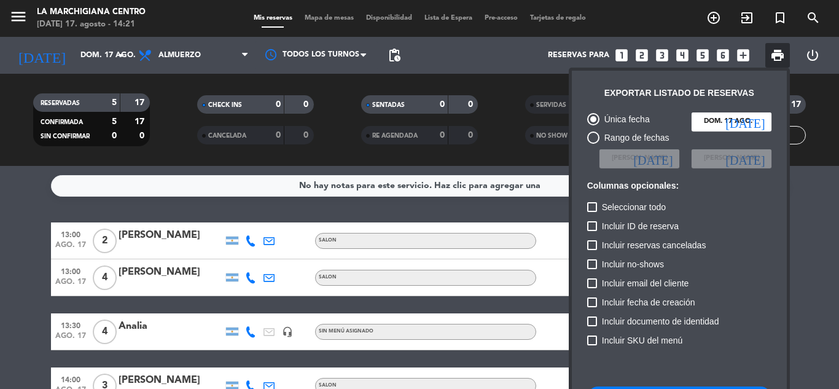  Describe the element at coordinates (654, 245) in the screenshot. I see `span: Incluir reservas canceladas` at that location.